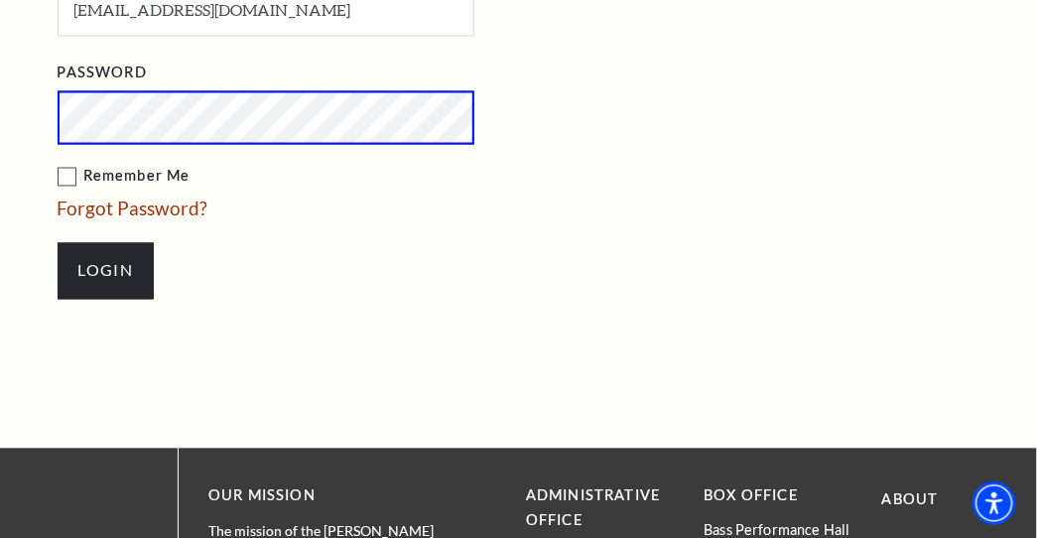 This screenshot has width=1037, height=538. What do you see at coordinates (365, 177) in the screenshot?
I see `label: Remember Me` at bounding box center [365, 177].